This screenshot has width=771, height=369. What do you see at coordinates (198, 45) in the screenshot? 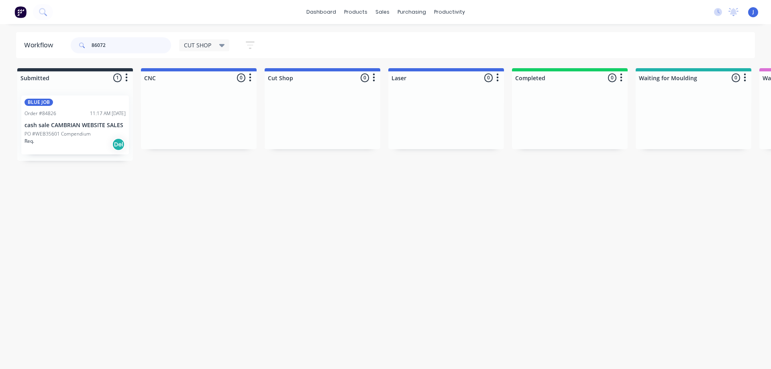
I see `span: CUT SHOP` at bounding box center [198, 45].